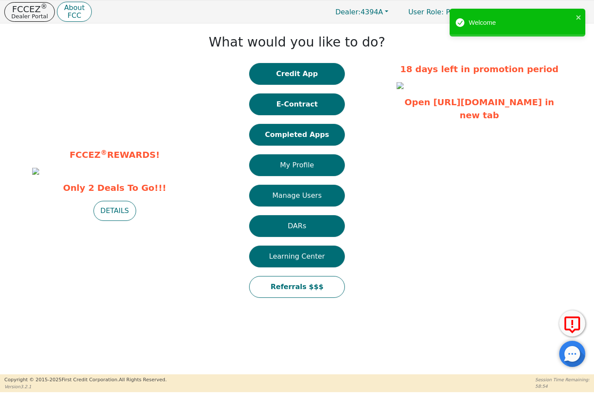 The image size is (594, 393). What do you see at coordinates (361, 12) in the screenshot?
I see `button: Dealer:4394A` at bounding box center [361, 12].